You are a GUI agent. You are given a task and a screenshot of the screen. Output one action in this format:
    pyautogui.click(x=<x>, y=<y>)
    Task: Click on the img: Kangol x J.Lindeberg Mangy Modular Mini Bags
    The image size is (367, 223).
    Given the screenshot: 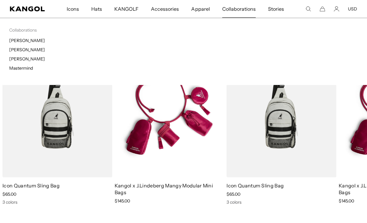 What is the action you would take?
    pyautogui.click(x=169, y=109)
    